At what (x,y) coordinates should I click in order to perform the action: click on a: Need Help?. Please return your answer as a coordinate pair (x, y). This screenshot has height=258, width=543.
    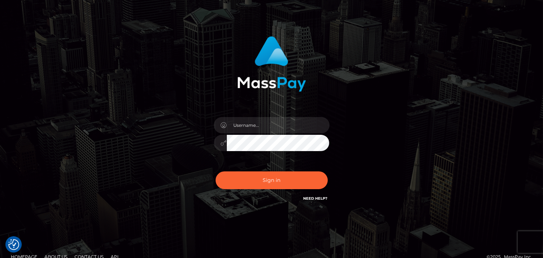
    Looking at the image, I should click on (316, 198).